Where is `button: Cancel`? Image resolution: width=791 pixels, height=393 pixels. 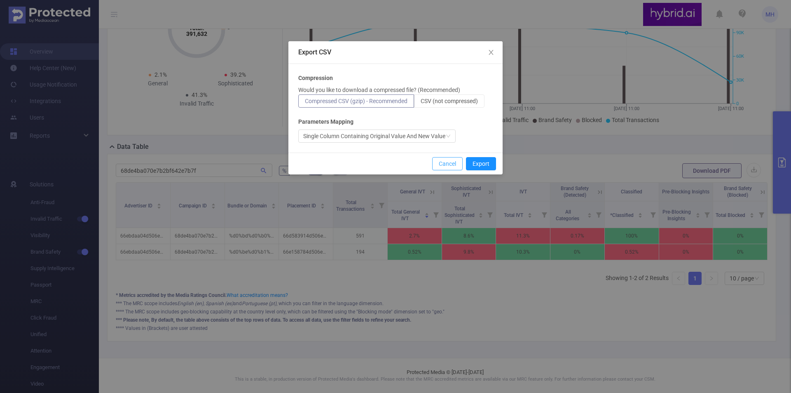
button: Cancel is located at coordinates (447, 164).